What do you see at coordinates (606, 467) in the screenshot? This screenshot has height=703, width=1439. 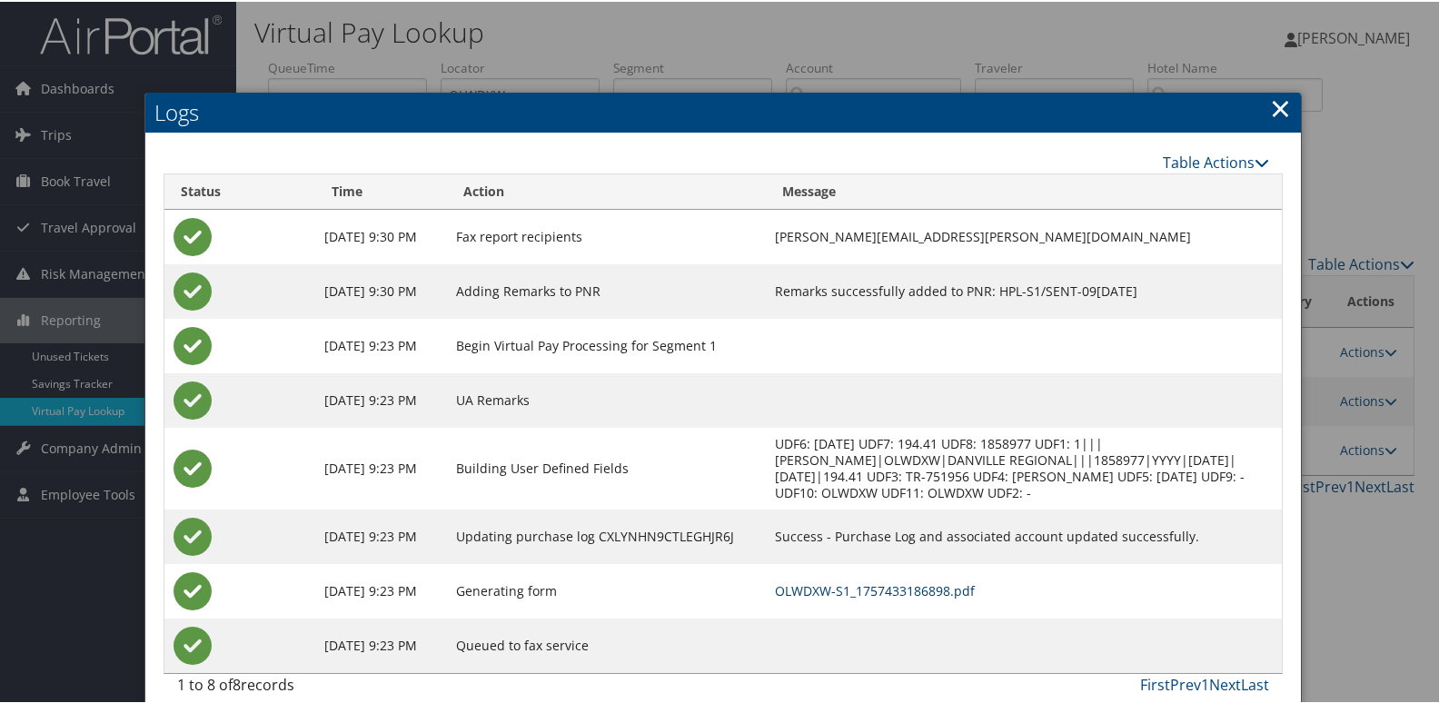 I see `td: Building User Defined Fields` at bounding box center [606, 467].